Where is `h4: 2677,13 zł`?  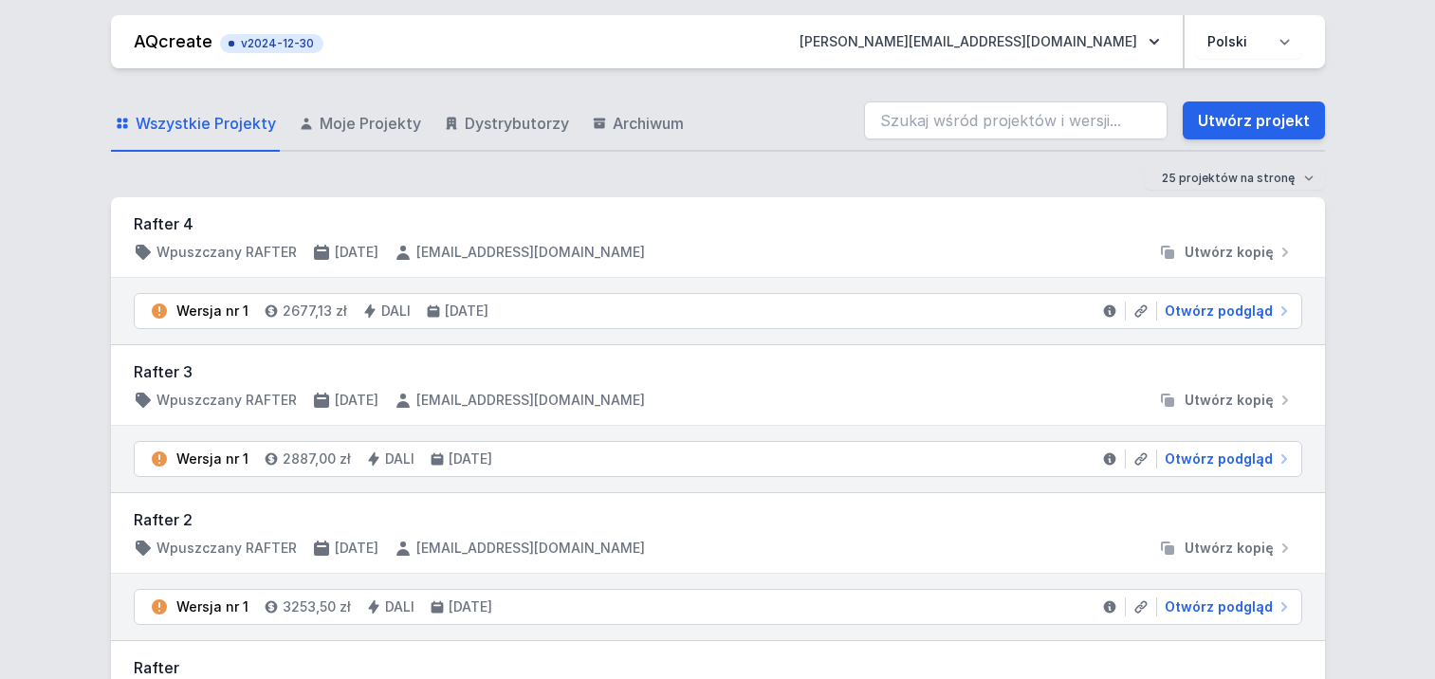 h4: 2677,13 zł is located at coordinates (315, 311).